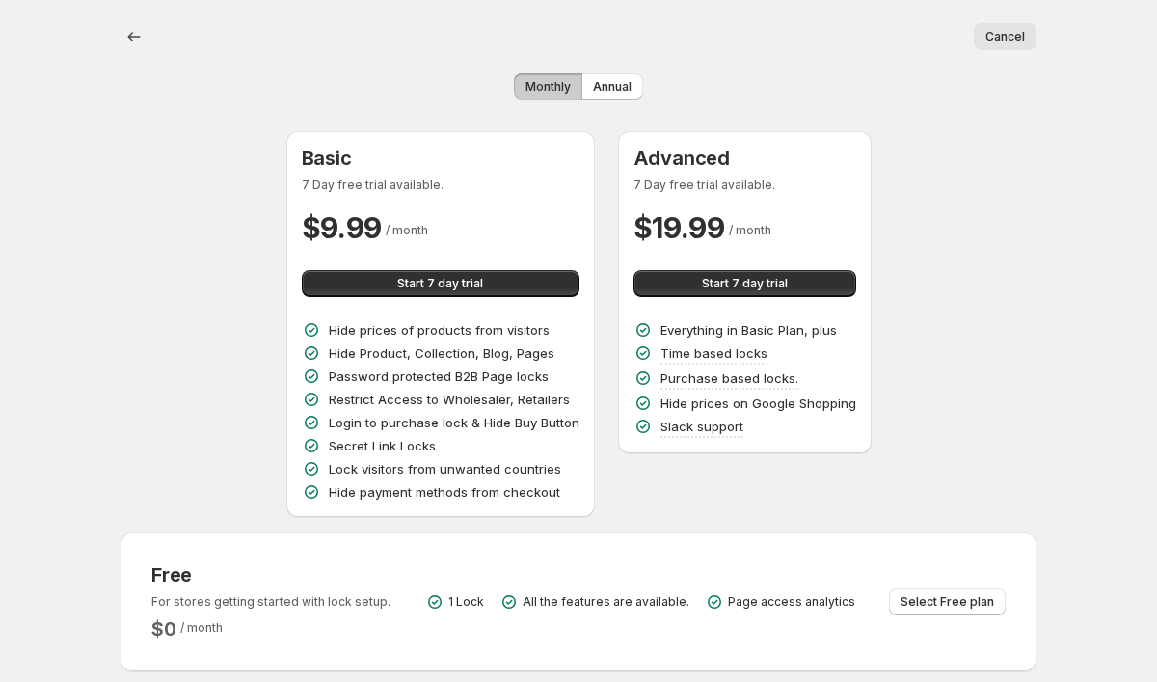 Image resolution: width=1157 pixels, height=682 pixels. Describe the element at coordinates (439, 330) in the screenshot. I see `p: Hide prices of products from visitors` at that location.